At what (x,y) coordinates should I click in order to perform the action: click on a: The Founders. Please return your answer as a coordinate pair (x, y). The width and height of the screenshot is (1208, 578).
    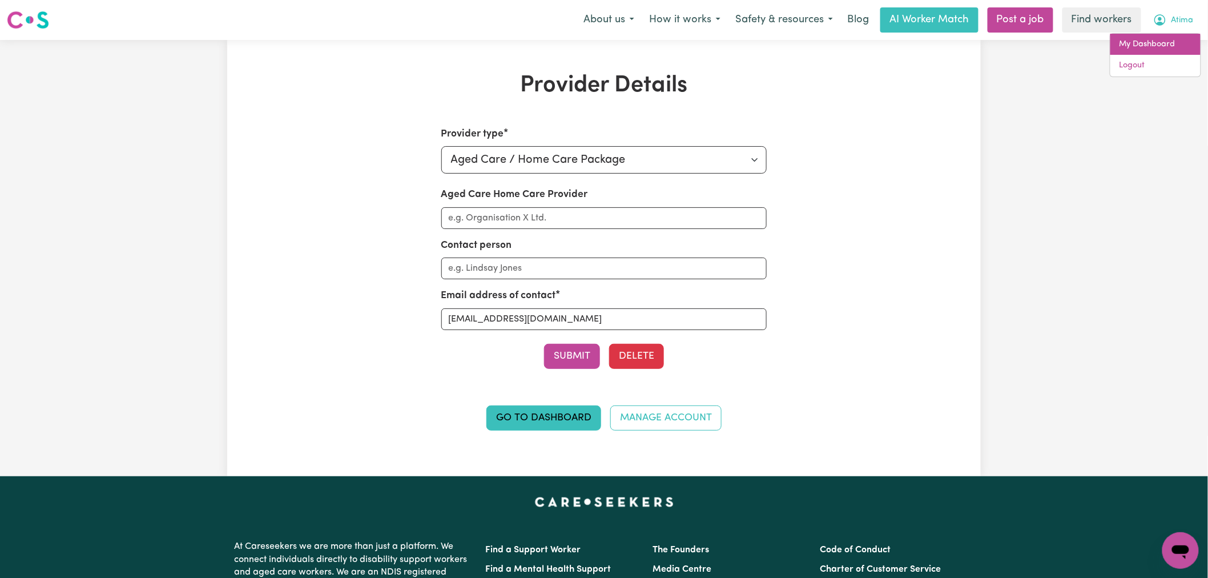
    Looking at the image, I should click on (681, 550).